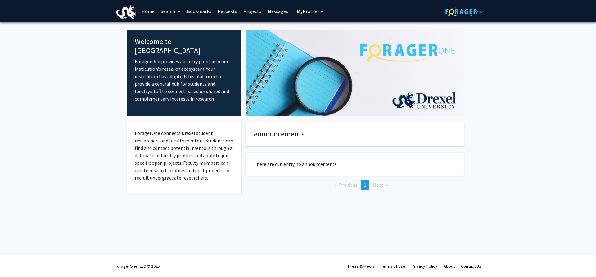 The image size is (596, 277). What do you see at coordinates (307, 11) in the screenshot?
I see `span: My Profile` at bounding box center [307, 11].